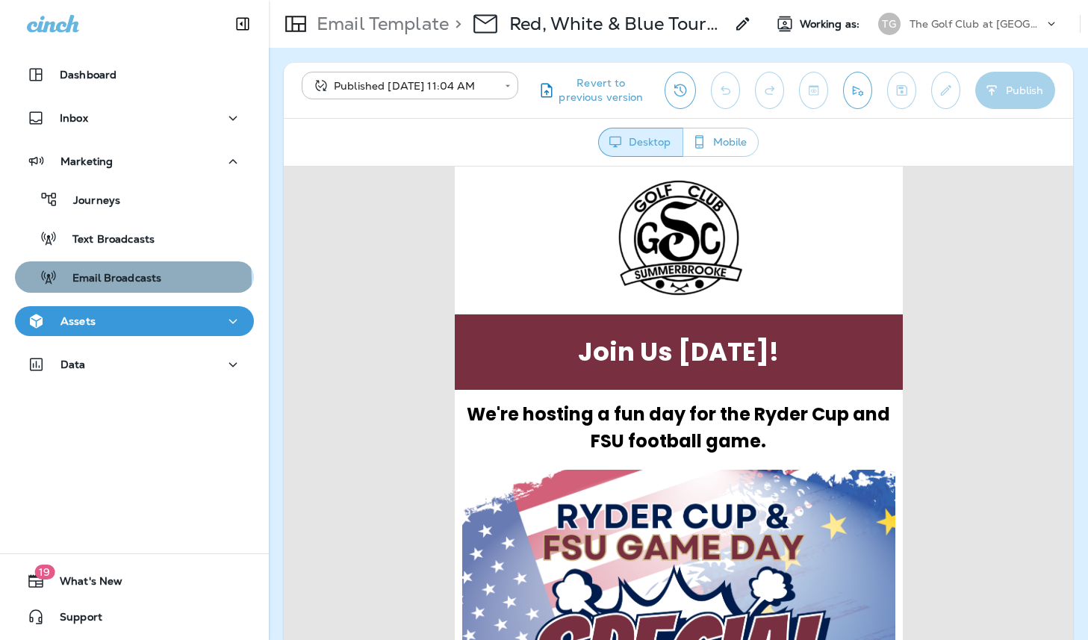 Image resolution: width=1088 pixels, height=640 pixels. Describe the element at coordinates (73, 365) in the screenshot. I see `p: Data` at that location.